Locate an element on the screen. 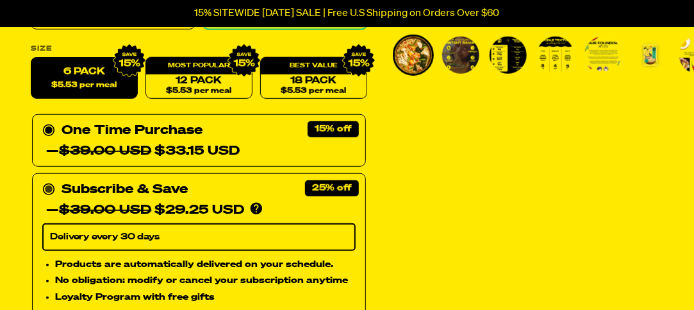  li: Go to slide 4 is located at coordinates (556, 55).